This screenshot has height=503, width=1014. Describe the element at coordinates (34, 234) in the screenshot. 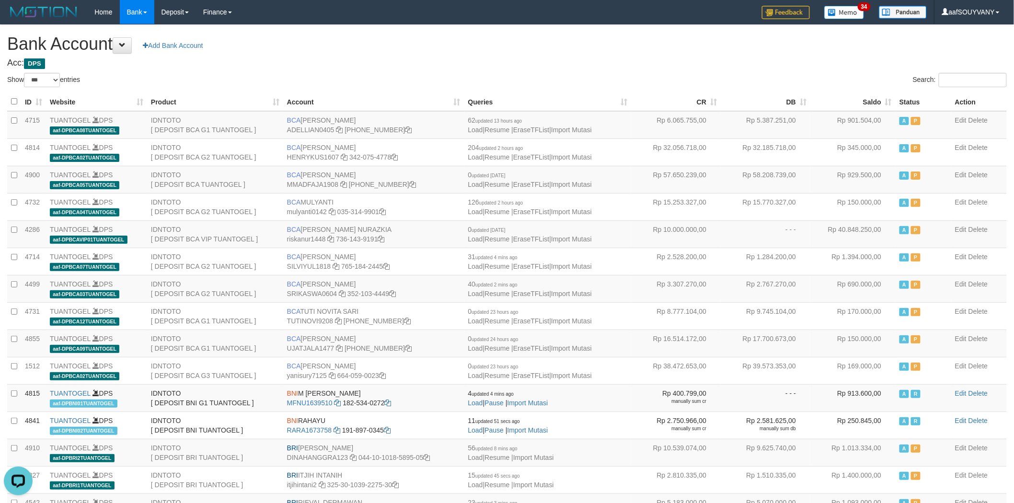

I see `td: 4286` at that location.